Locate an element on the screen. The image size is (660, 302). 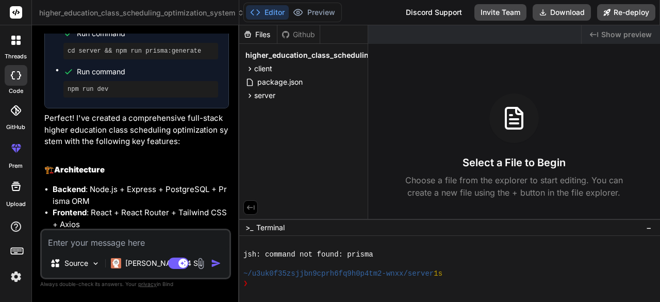
pre: npm run dev is located at coordinates (141, 89).